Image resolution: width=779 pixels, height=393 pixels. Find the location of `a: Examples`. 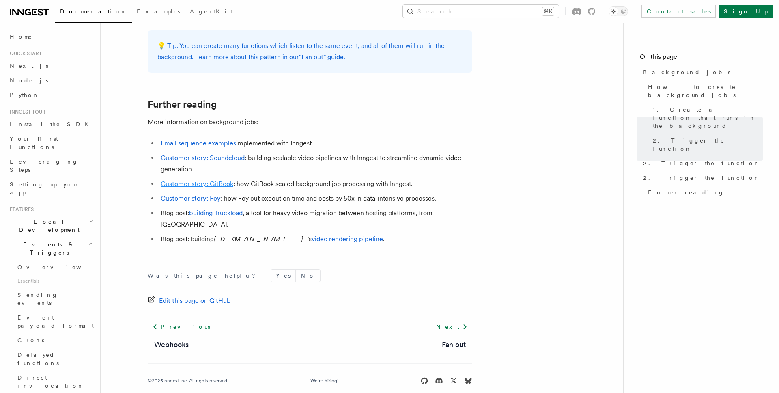

a: Examples is located at coordinates (158, 12).